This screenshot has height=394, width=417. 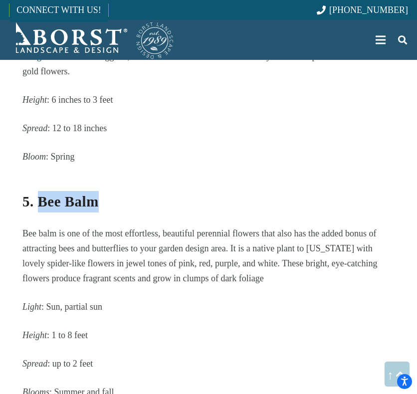 What do you see at coordinates (402, 40) in the screenshot?
I see `a: Search` at bounding box center [402, 40].